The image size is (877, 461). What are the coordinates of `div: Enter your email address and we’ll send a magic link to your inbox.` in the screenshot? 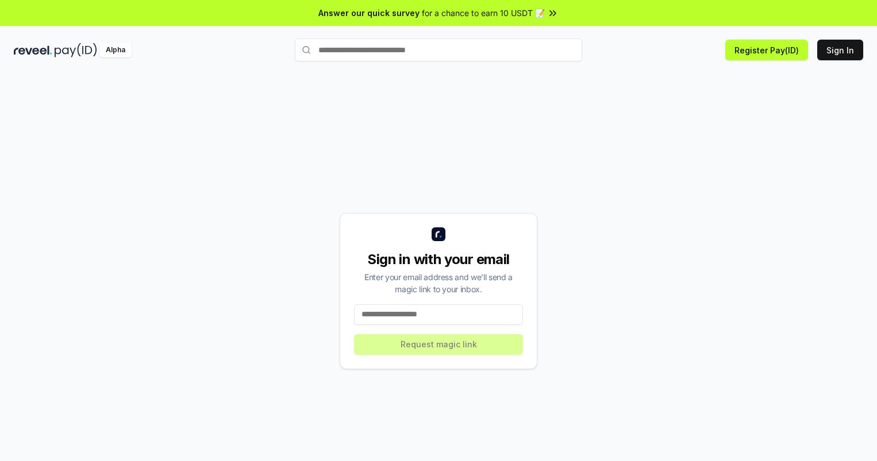 It's located at (438, 283).